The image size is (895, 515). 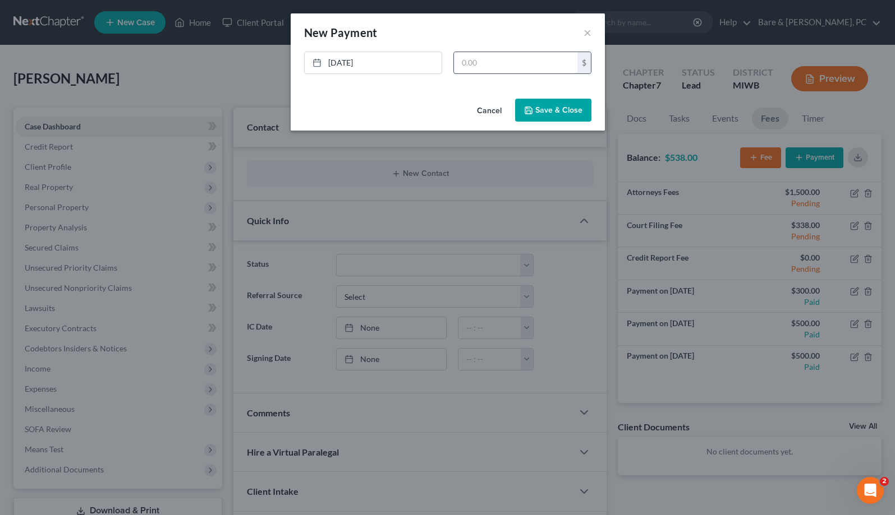 I want to click on input: 0.00, so click(x=515, y=63).